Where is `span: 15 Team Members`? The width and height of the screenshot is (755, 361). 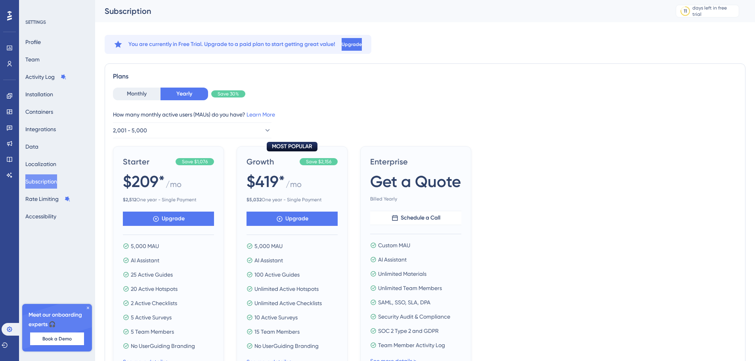 span: 15 Team Members is located at coordinates (277, 332).